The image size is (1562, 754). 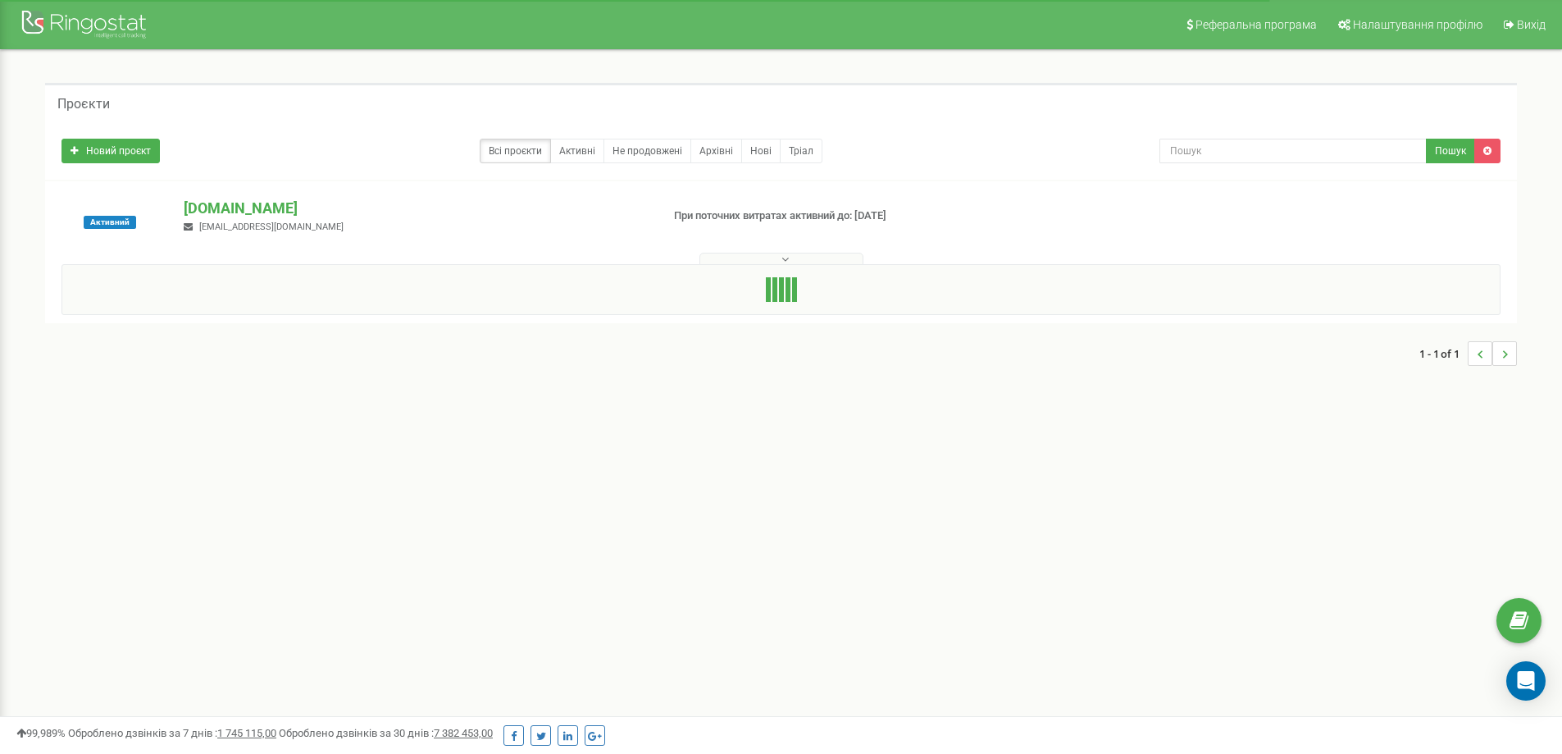 I want to click on button: Пошук, so click(x=1451, y=151).